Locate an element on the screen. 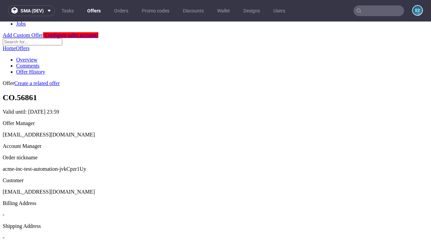 This screenshot has height=242, width=431. div: Offer is located at coordinates (216, 62).